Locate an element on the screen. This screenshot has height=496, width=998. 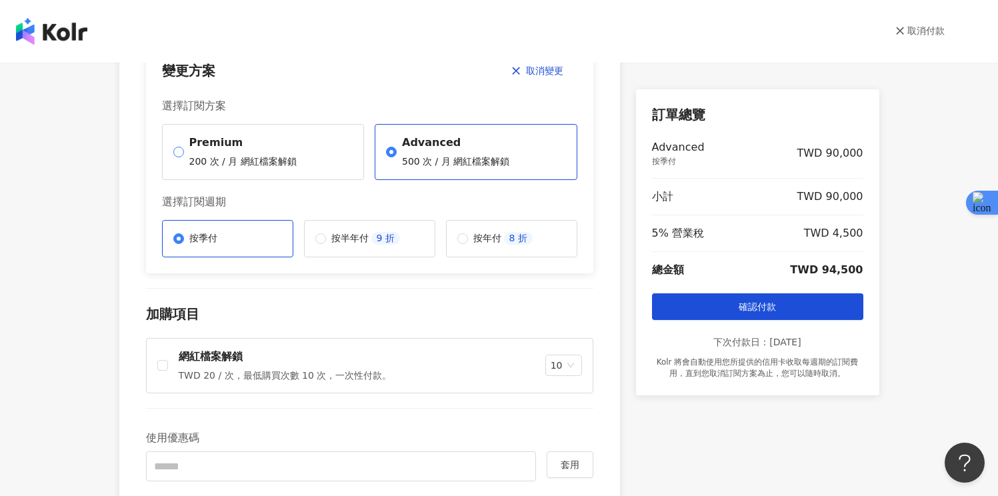
p: TWD 20 / 次，最低購買次數 10 次，一次性付款。 is located at coordinates (285, 376).